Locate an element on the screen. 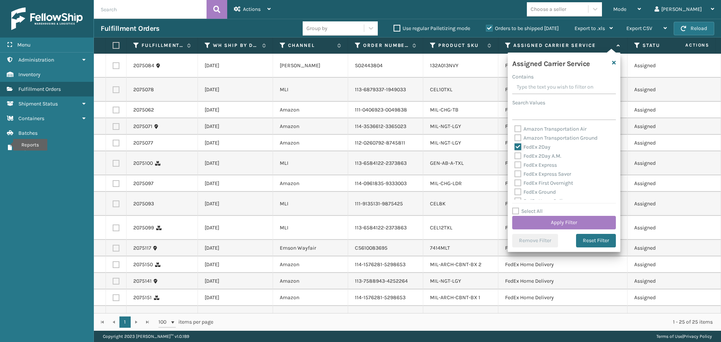 This screenshot has height=342, width=721. span: Menu is located at coordinates (24, 45).